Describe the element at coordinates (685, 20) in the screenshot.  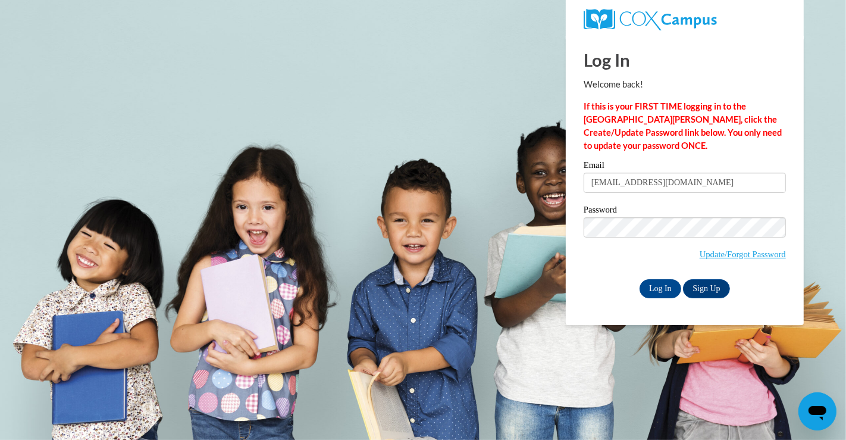
I see `a: COX Campus` at that location.